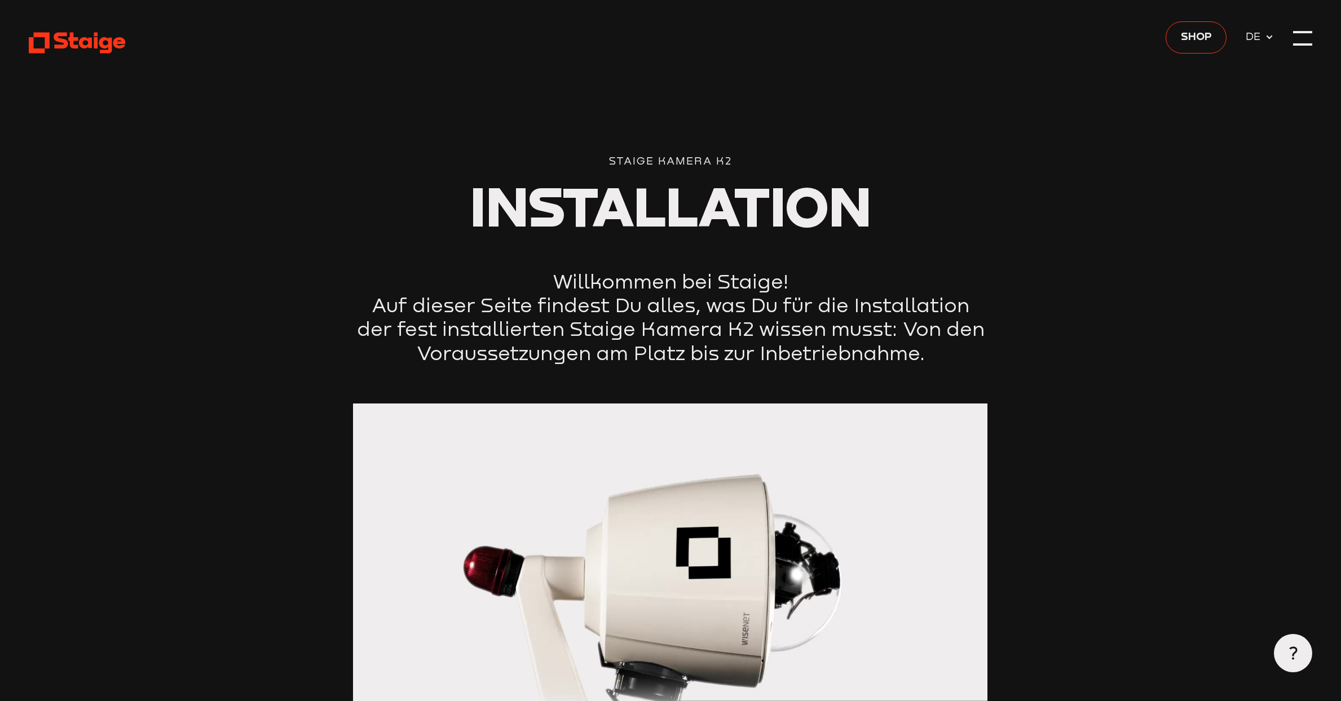 The image size is (1341, 701). I want to click on span: DE, so click(1255, 37).